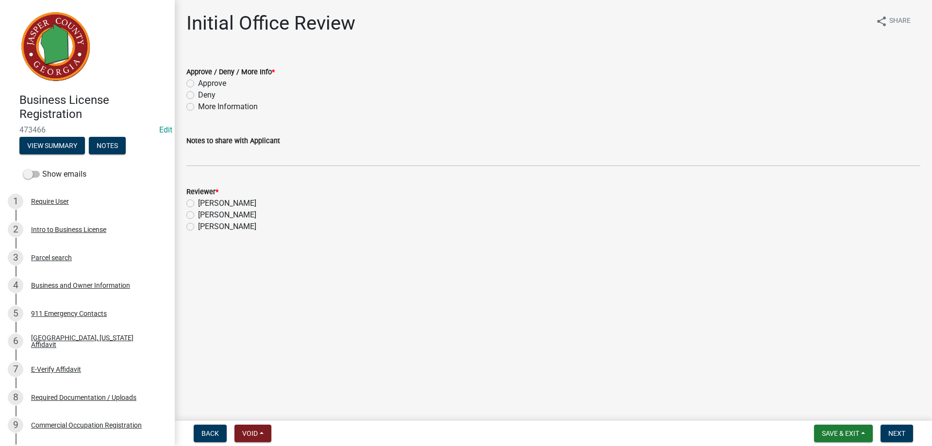  I want to click on label: Approve / Deny / More Info, so click(231, 72).